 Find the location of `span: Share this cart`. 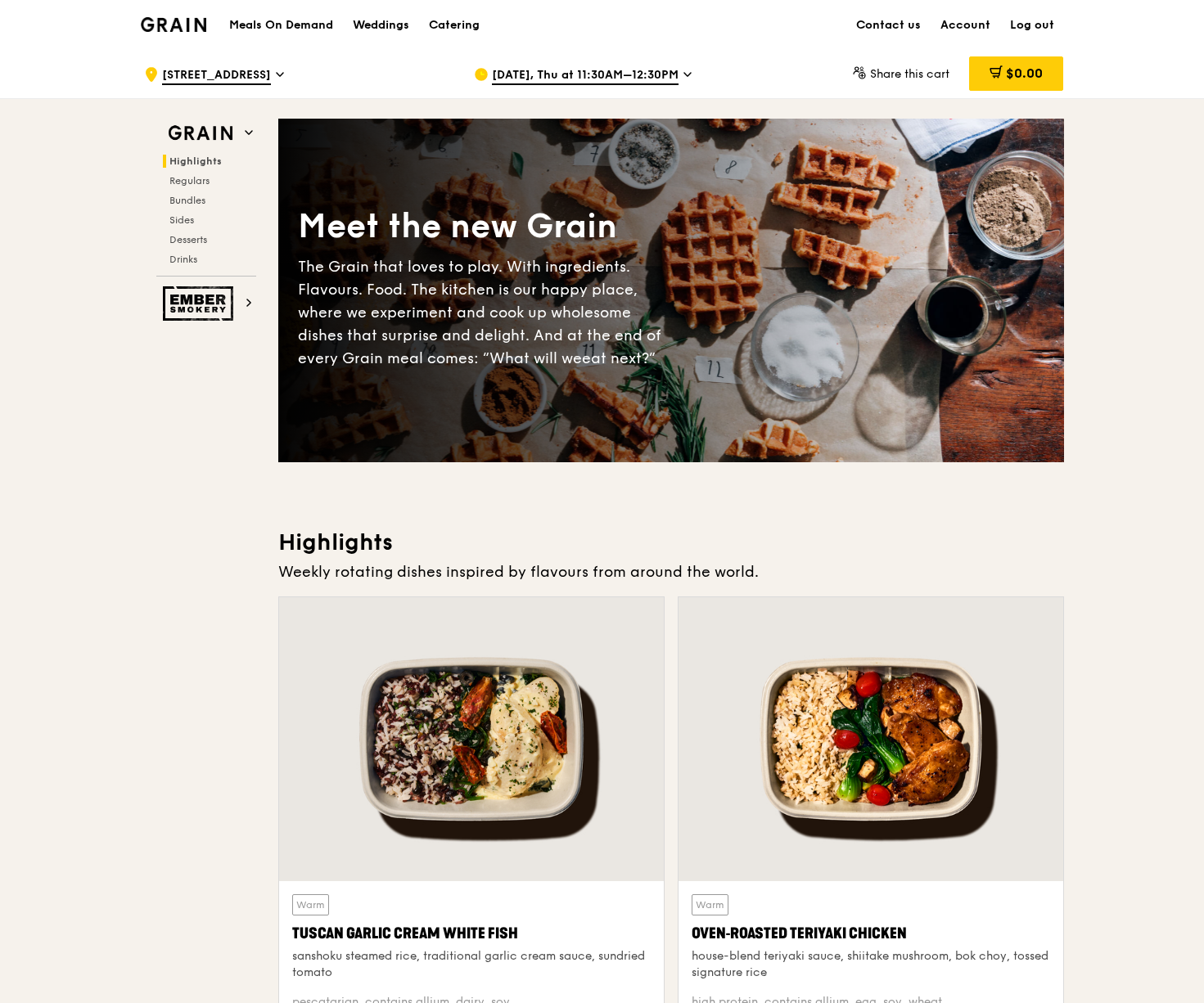

span: Share this cart is located at coordinates (909, 74).